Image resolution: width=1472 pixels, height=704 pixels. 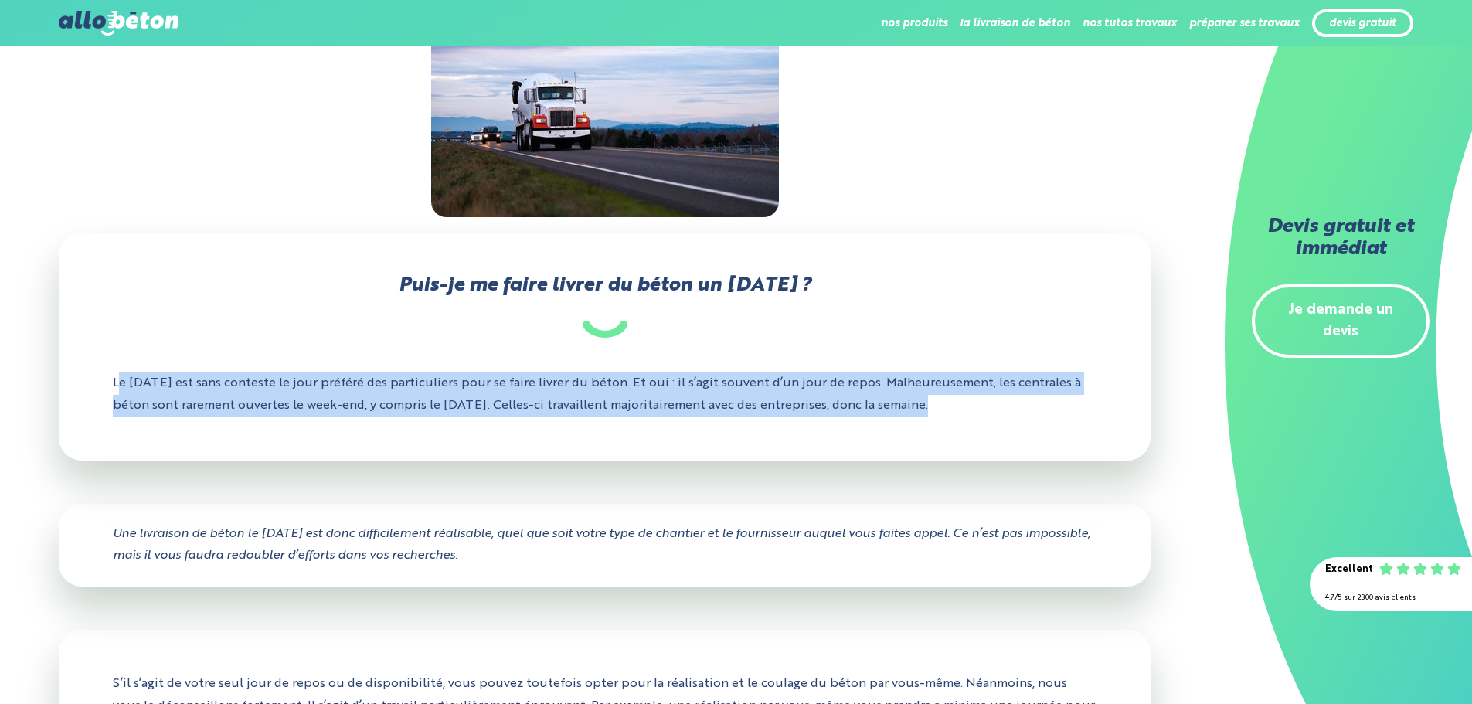 What do you see at coordinates (1244, 23) in the screenshot?
I see `li: préparer ses travaux` at bounding box center [1244, 23].